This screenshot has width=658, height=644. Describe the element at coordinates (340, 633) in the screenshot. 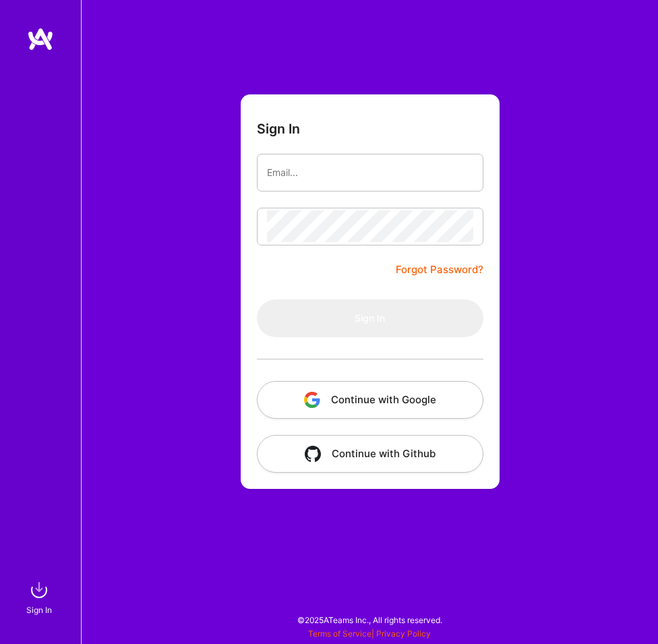

I see `a: Terms of Service` at that location.